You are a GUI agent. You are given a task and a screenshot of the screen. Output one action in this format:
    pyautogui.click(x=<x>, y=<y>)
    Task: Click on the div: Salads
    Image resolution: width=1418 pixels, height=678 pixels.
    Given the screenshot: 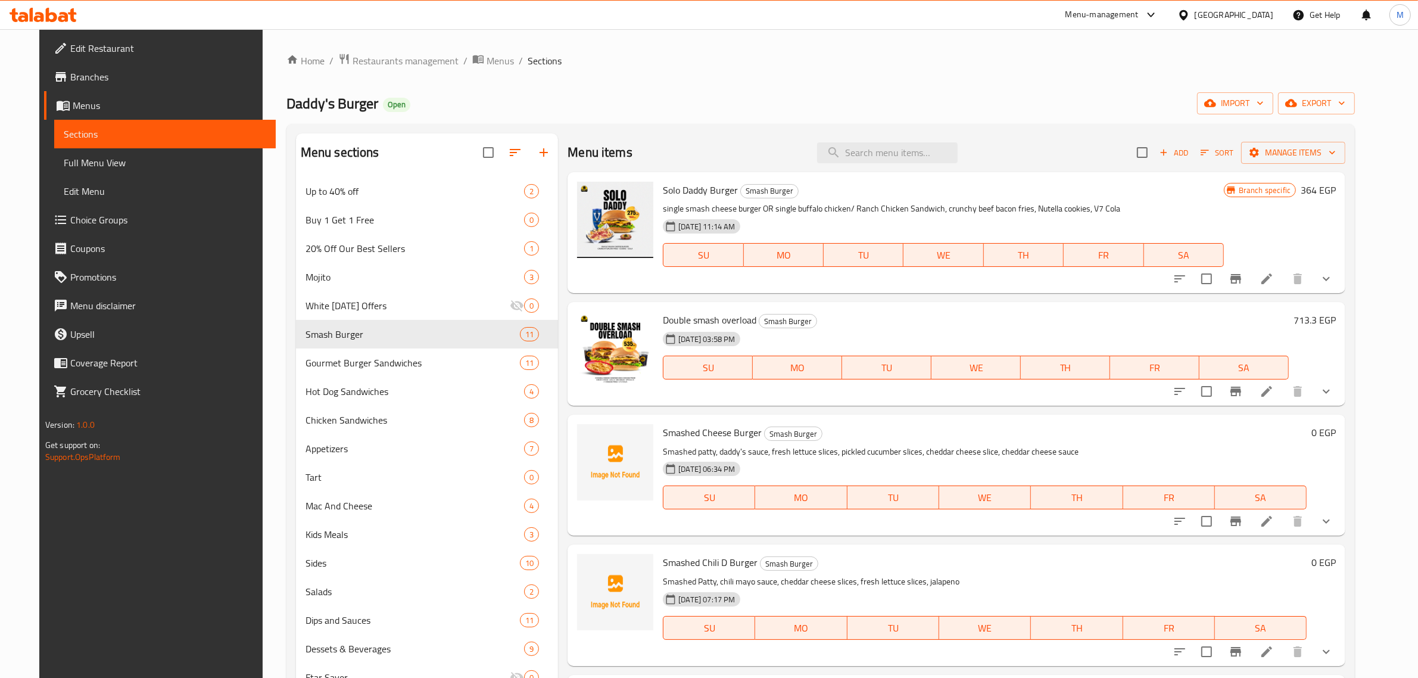 What is the action you would take?
    pyautogui.click(x=415, y=592)
    